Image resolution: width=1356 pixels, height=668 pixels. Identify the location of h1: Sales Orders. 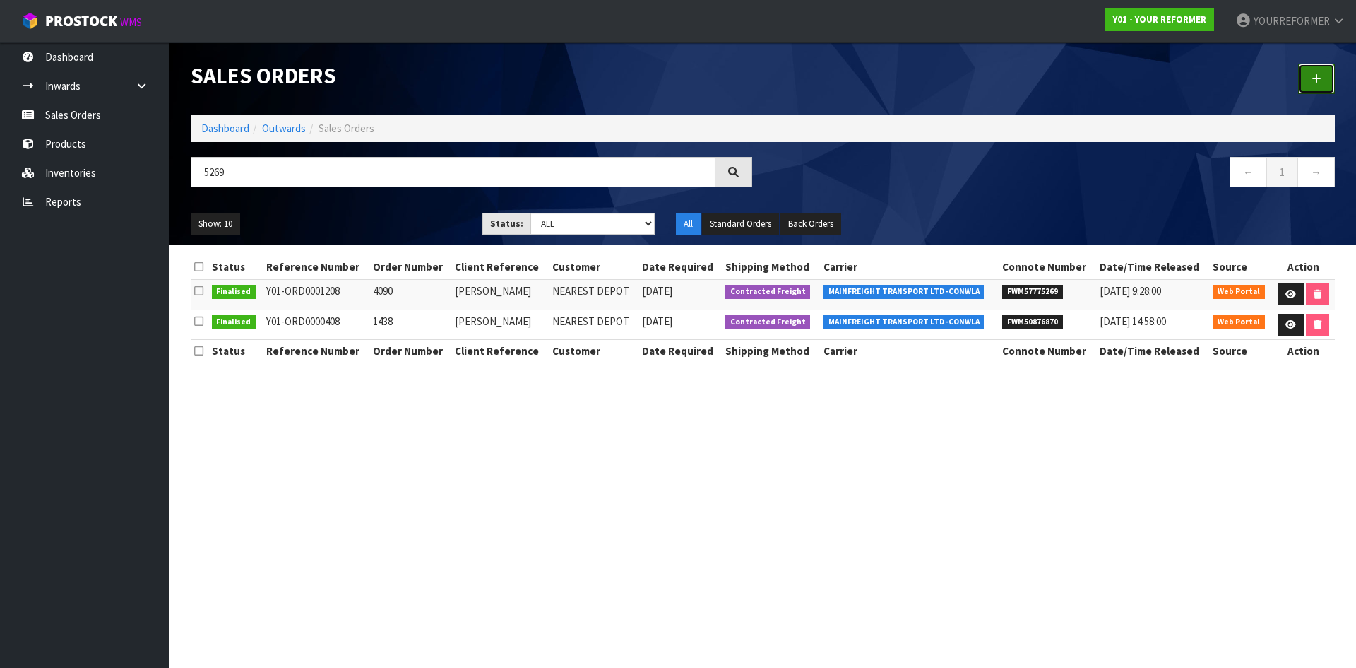
(471, 76).